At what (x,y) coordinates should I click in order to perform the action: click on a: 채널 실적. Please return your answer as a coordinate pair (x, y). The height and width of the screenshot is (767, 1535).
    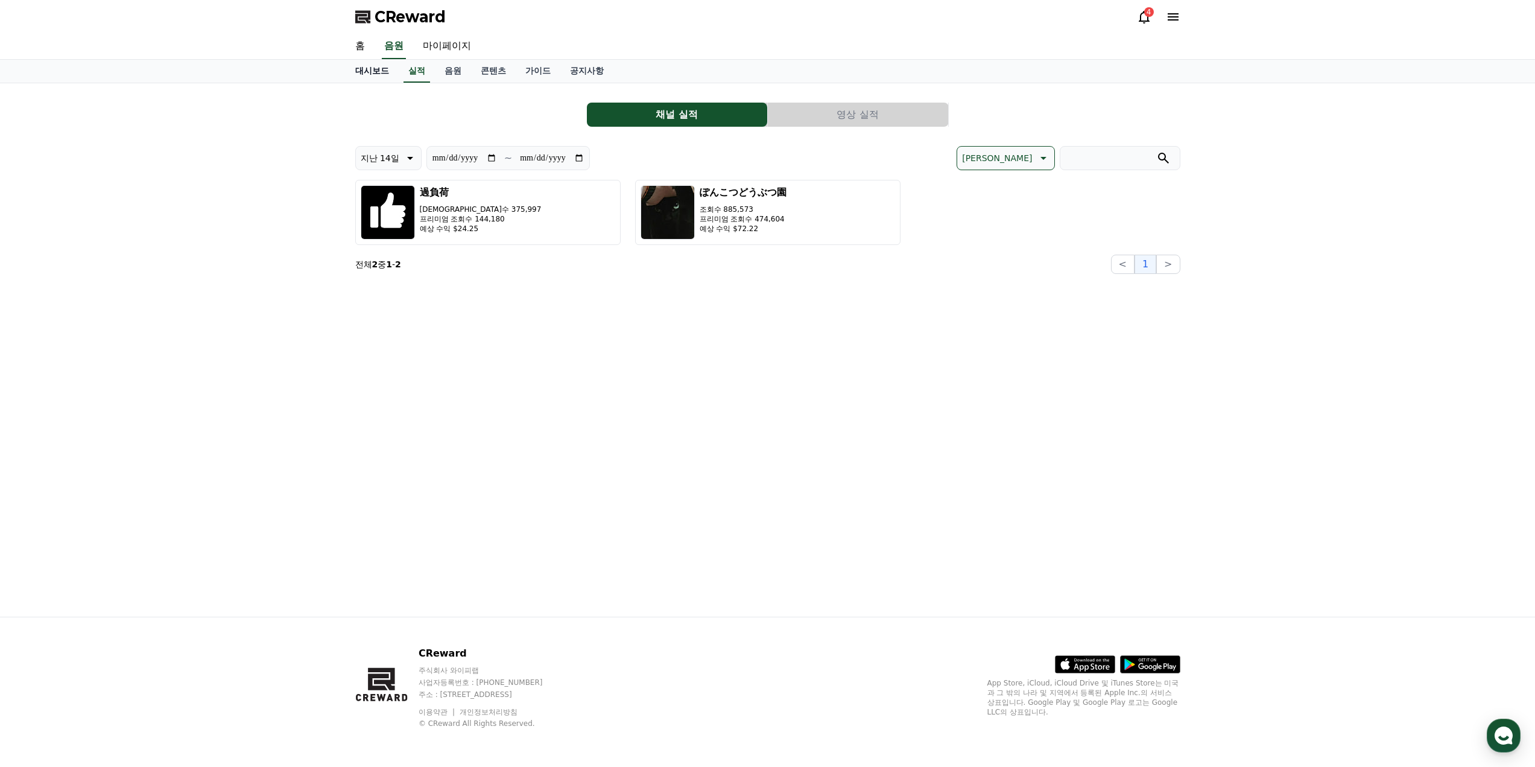
    Looking at the image, I should click on (678, 115).